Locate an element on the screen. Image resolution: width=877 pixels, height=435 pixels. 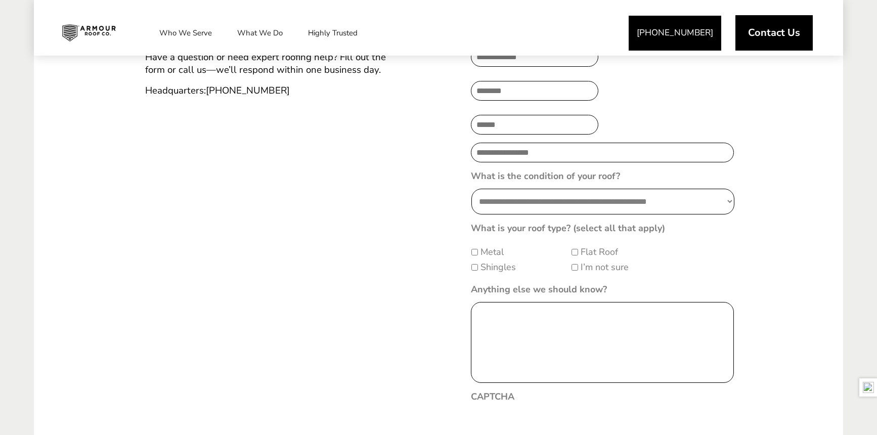
img: Industrial and Commercial Roofing Company | Armour Roof Co. is located at coordinates (89, 33).